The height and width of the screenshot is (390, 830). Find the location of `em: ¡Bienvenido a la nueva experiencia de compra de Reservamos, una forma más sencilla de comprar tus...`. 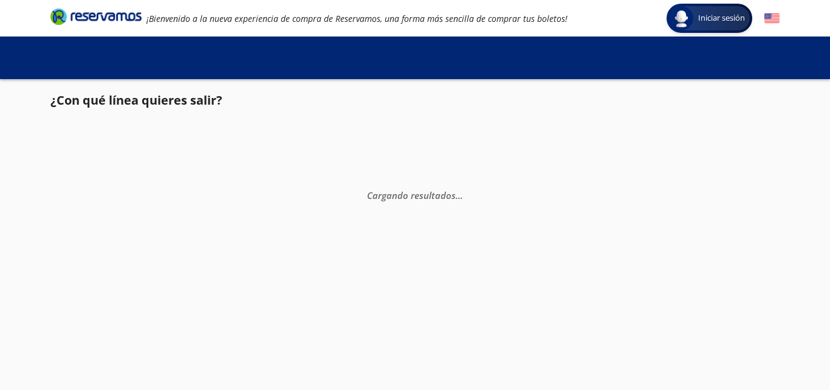

em: ¡Bienvenido a la nueva experiencia de compra de Reservamos, una forma más sencilla de comprar tus... is located at coordinates (357, 18).